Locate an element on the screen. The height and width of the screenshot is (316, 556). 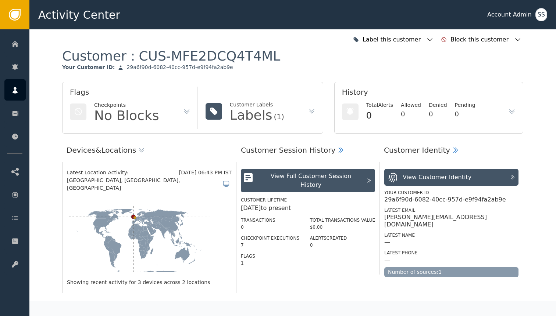
div: No Blocks is located at coordinates (126, 116).